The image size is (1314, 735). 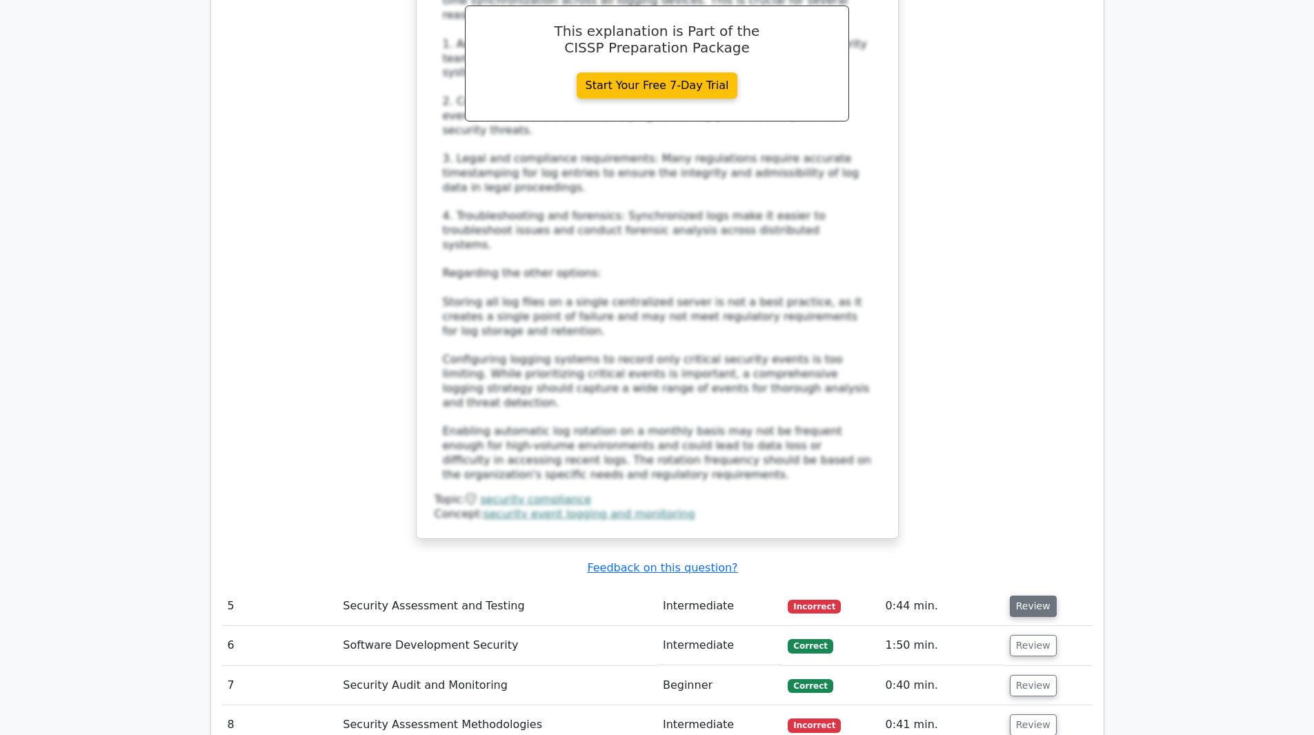 I want to click on td: 0:44 min., so click(x=942, y=606).